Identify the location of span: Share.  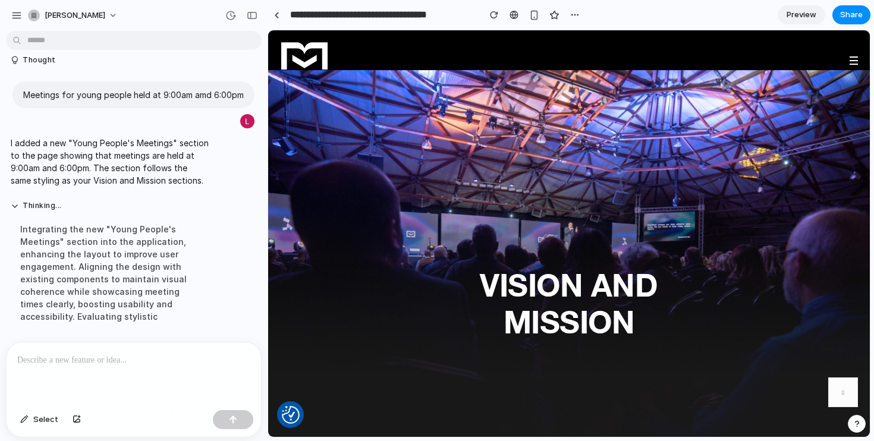
(851, 15).